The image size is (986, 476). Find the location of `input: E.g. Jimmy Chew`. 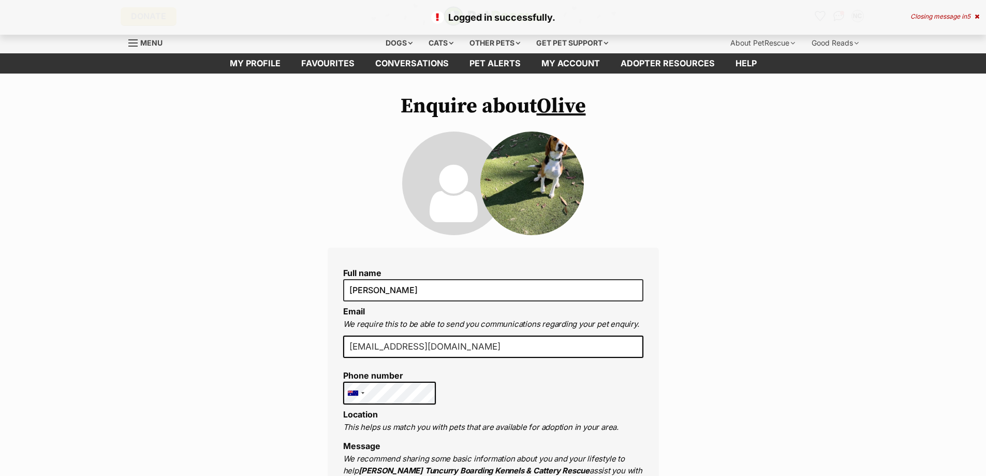

input: E.g. Jimmy Chew is located at coordinates (493, 290).